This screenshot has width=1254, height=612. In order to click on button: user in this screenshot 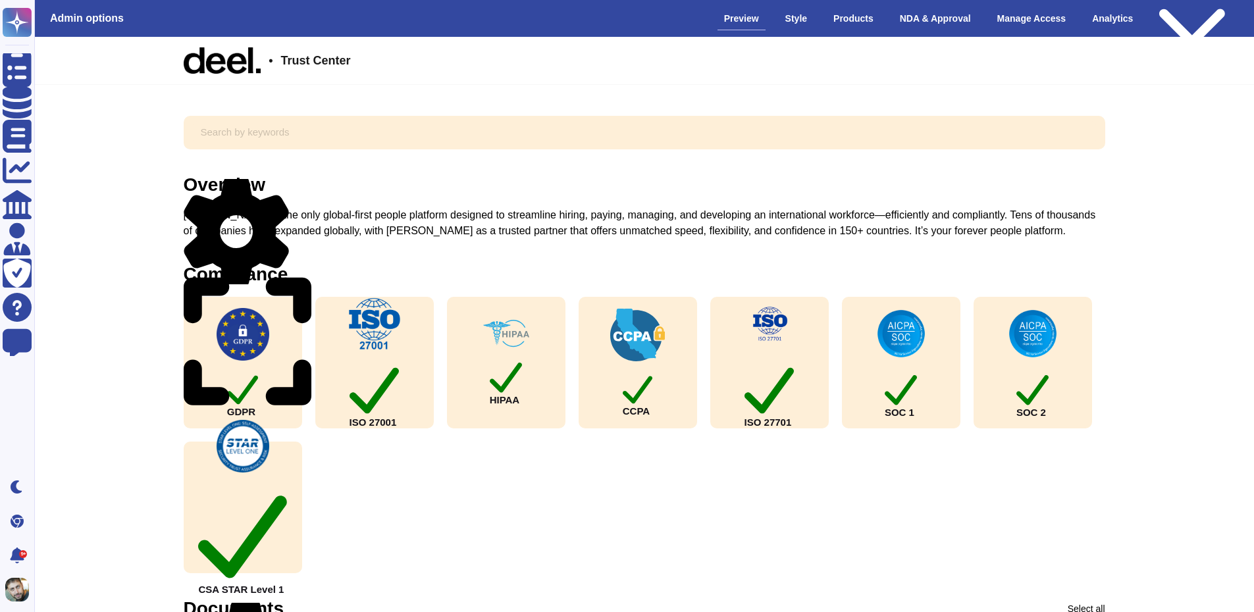, I will do `click(20, 590)`.